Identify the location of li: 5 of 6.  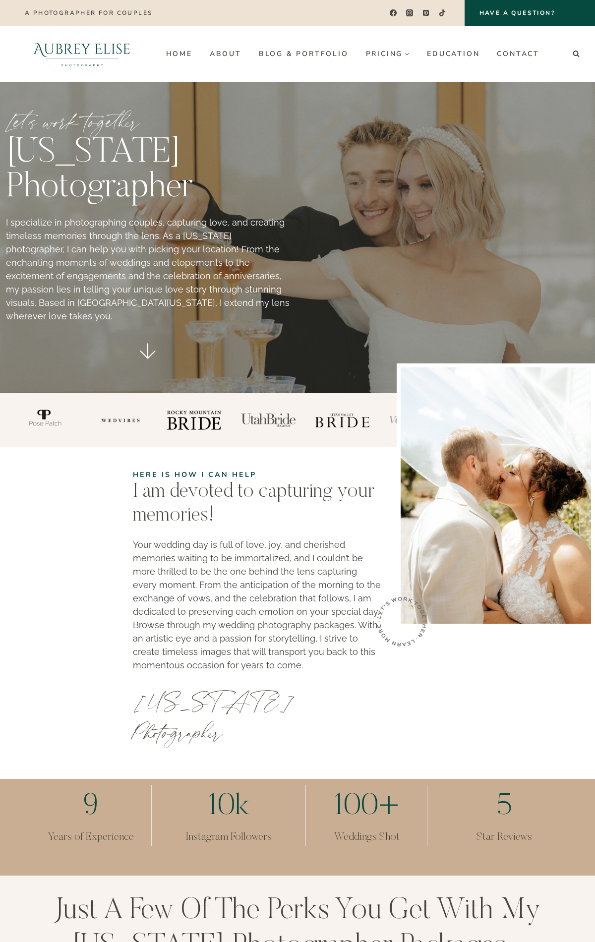
(342, 420).